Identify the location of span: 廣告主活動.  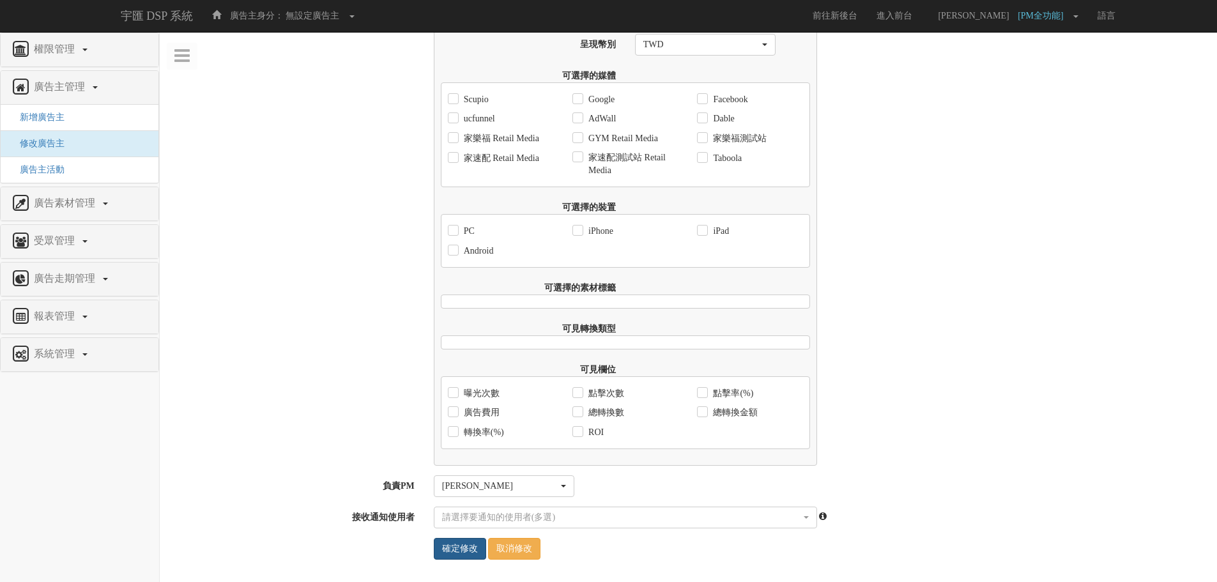
(37, 169).